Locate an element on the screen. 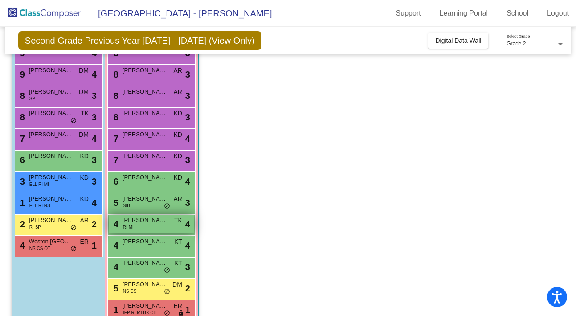 The height and width of the screenshot is (316, 576). span: IEP RI MI BX CH is located at coordinates (140, 312).